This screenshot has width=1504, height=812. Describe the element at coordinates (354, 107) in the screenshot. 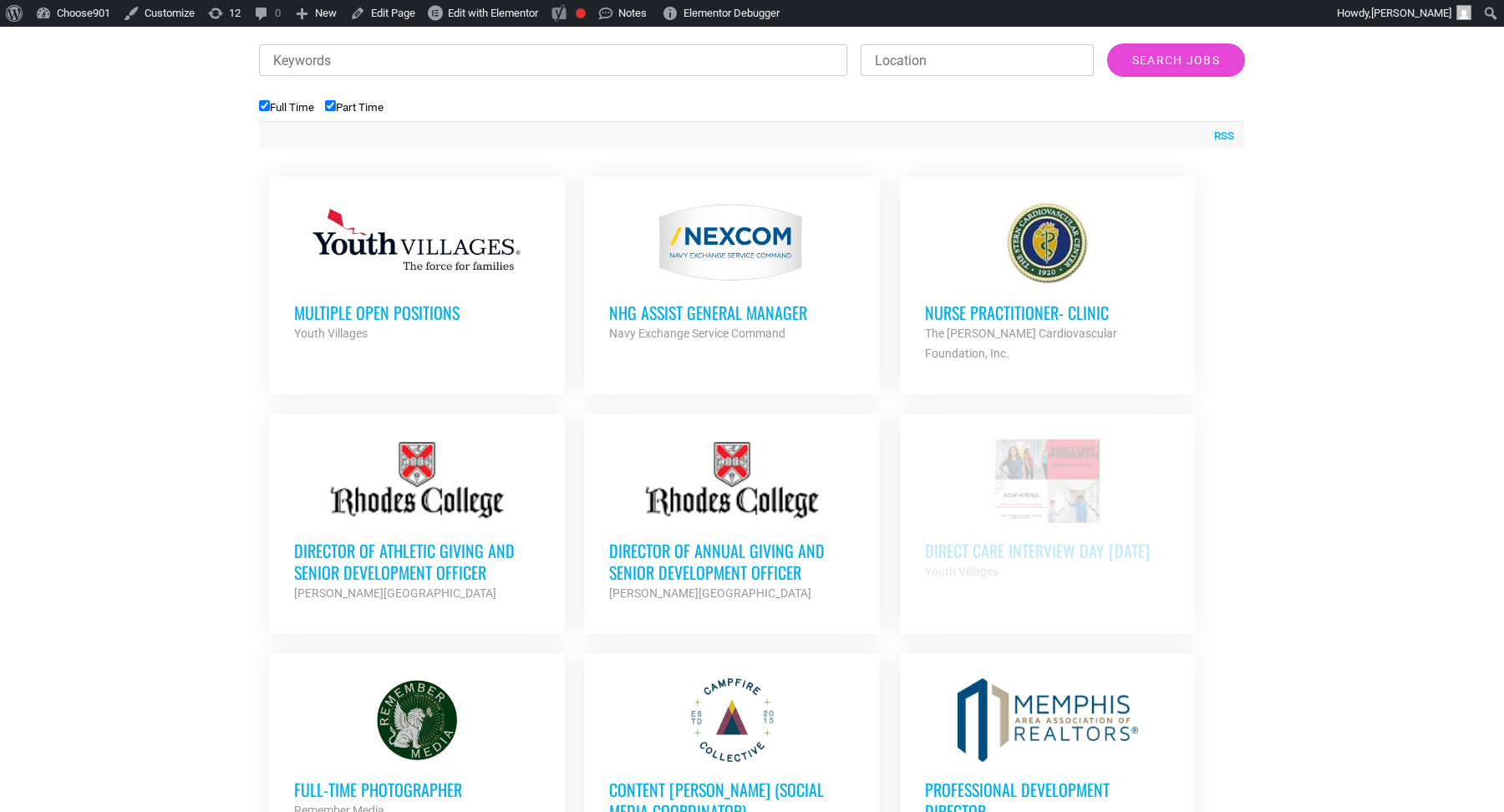

I see `label: Part Time` at that location.